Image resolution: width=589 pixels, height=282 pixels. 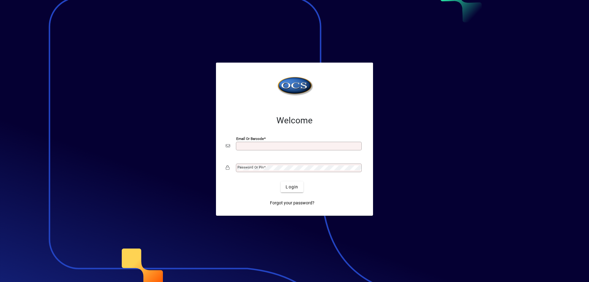 I want to click on button: Login, so click(x=292, y=187).